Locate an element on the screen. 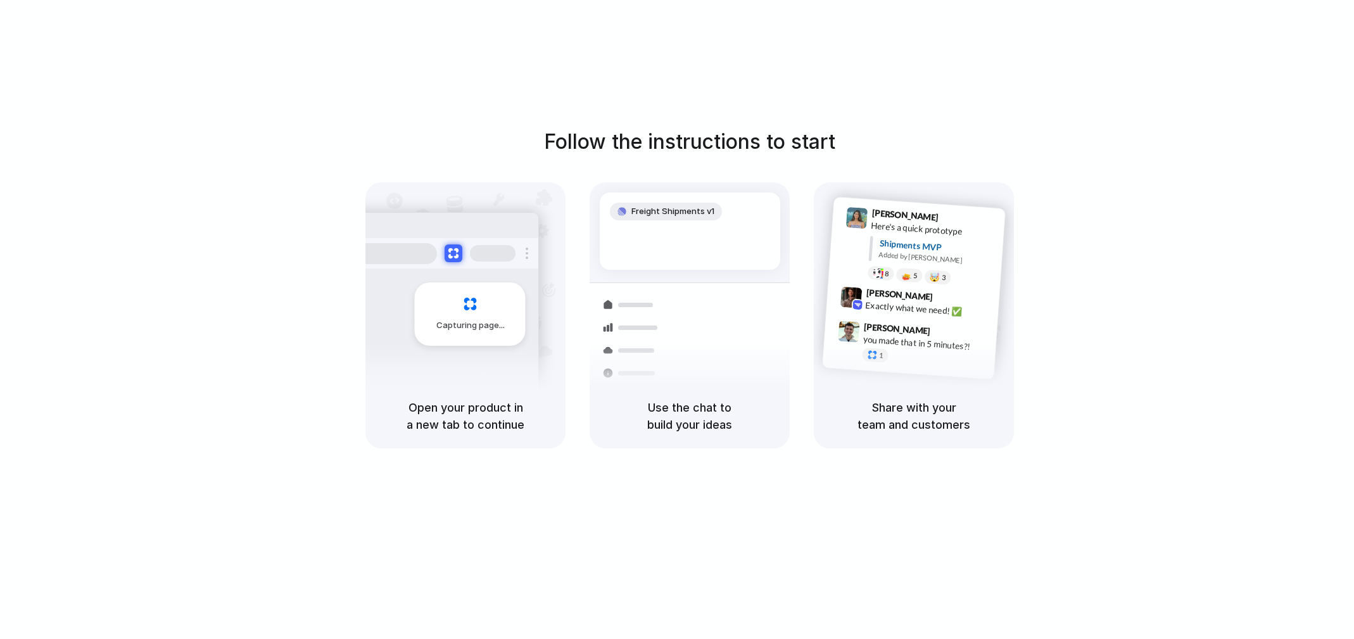 The width and height of the screenshot is (1354, 639). h5: Use the chat to build your ideas is located at coordinates (689, 416).